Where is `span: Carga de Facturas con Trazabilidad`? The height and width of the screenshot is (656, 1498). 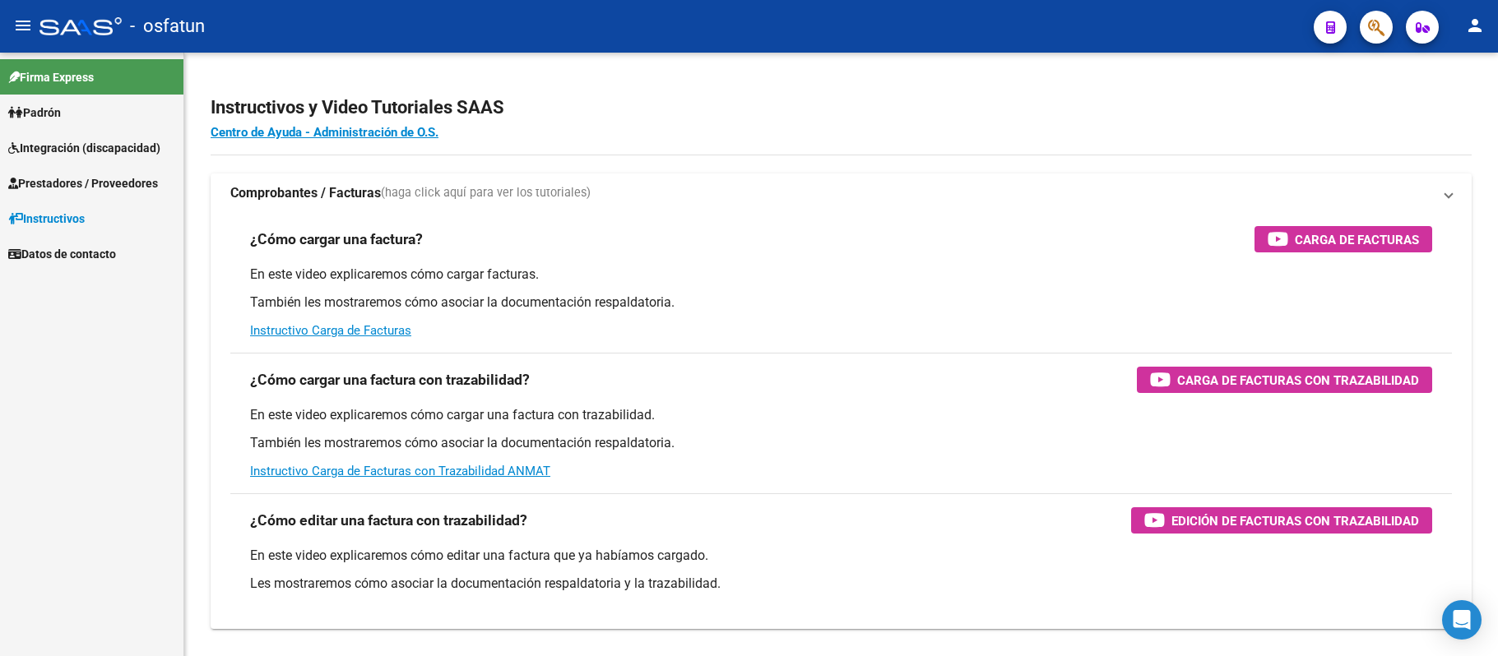 span: Carga de Facturas con Trazabilidad is located at coordinates (1298, 380).